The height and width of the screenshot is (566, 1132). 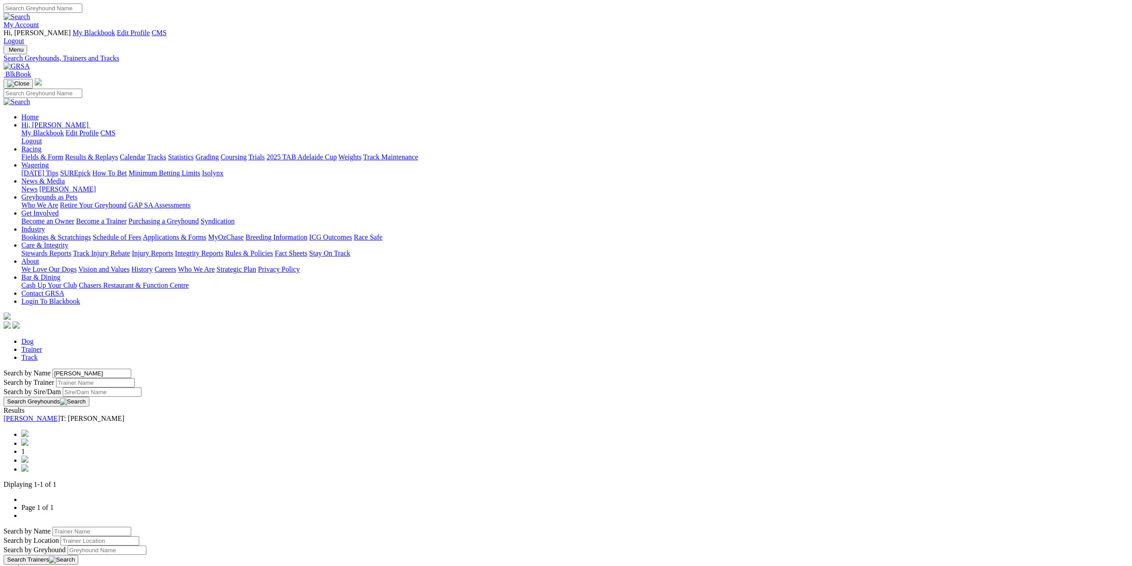 What do you see at coordinates (92, 531) in the screenshot?
I see `input: Search by Trainer Name` at bounding box center [92, 531].